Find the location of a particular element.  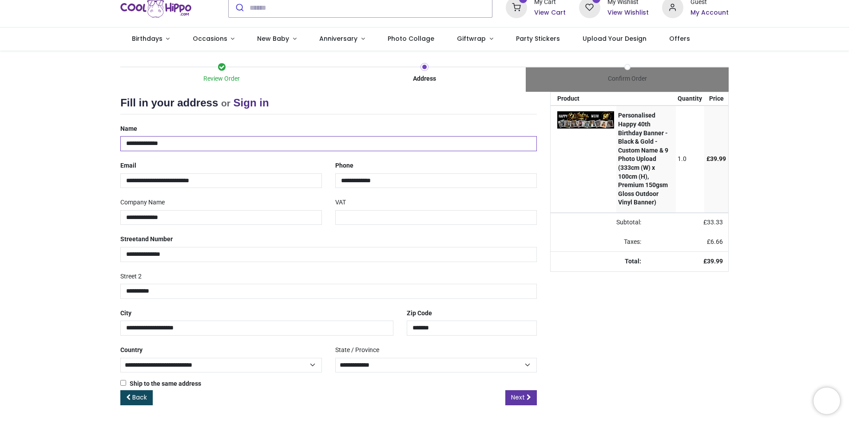

input: Ship to the same address is located at coordinates (123, 383).